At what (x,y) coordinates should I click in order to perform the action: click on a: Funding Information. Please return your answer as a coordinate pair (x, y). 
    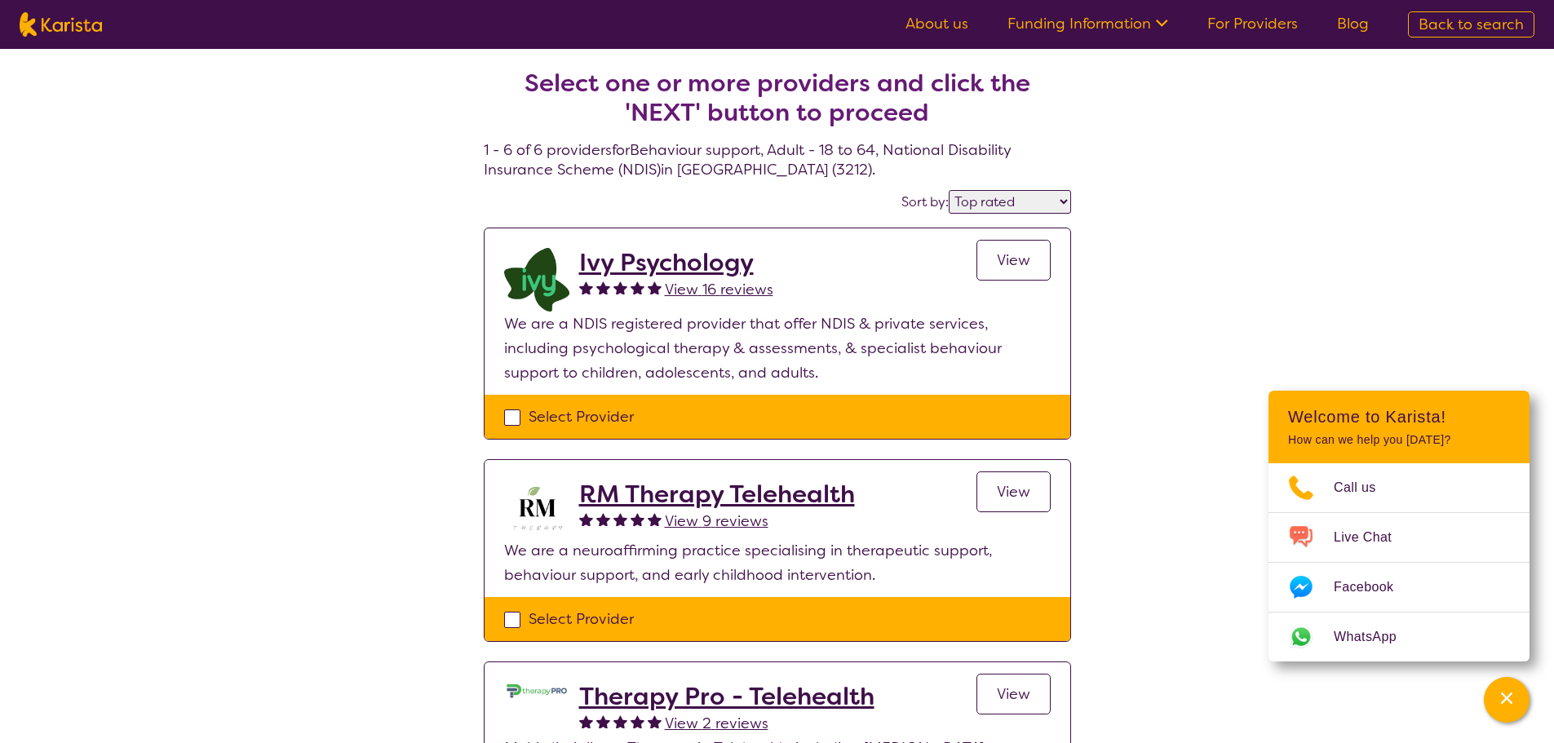
    Looking at the image, I should click on (1087, 24).